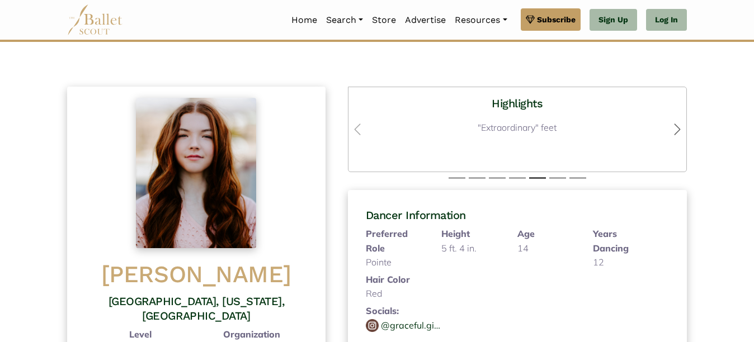 The height and width of the screenshot is (342, 754). Describe the element at coordinates (455, 234) in the screenshot. I see `b: Height` at that location.